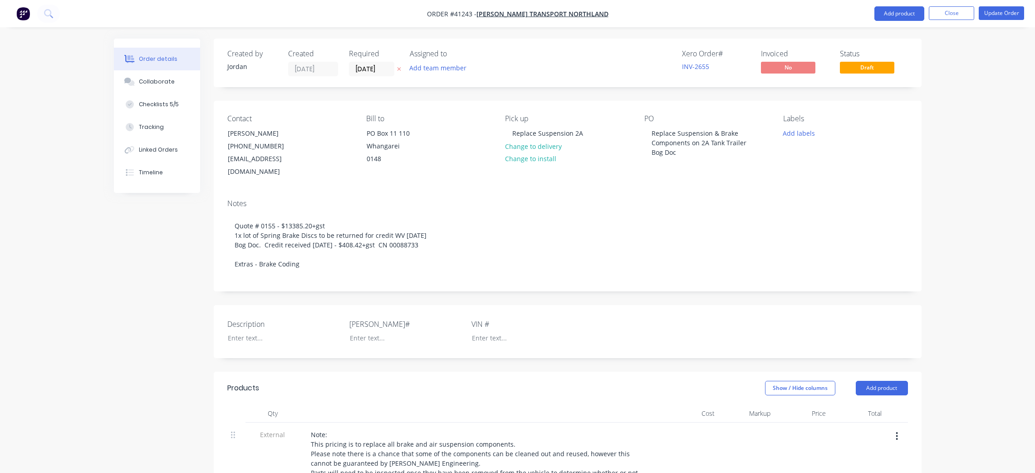 This screenshot has width=1035, height=473. What do you see at coordinates (695, 66) in the screenshot?
I see `a: INV-2655` at bounding box center [695, 66].